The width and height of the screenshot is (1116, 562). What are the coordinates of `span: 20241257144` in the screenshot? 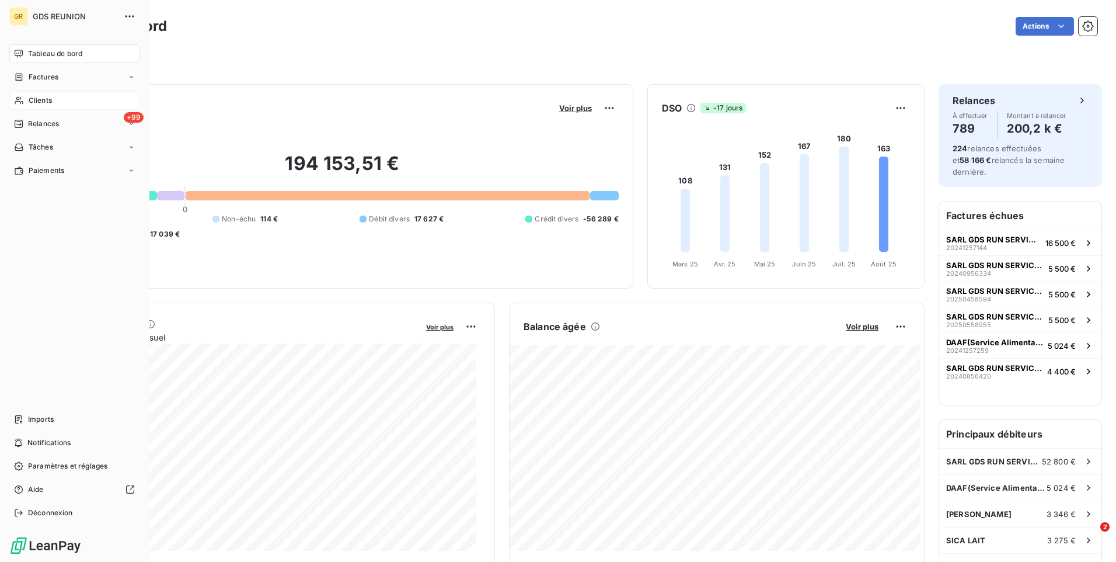 It's located at (967, 247).